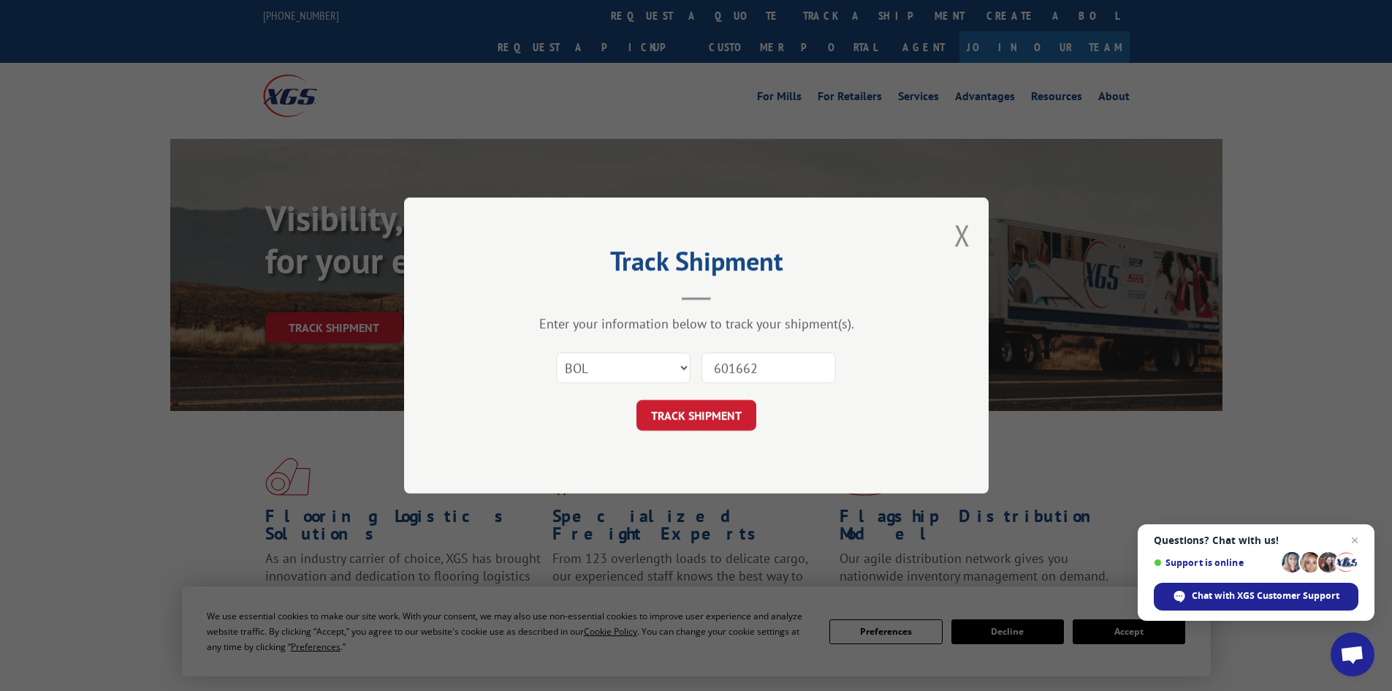 The image size is (1392, 691). I want to click on span: Support is online, so click(1215, 562).